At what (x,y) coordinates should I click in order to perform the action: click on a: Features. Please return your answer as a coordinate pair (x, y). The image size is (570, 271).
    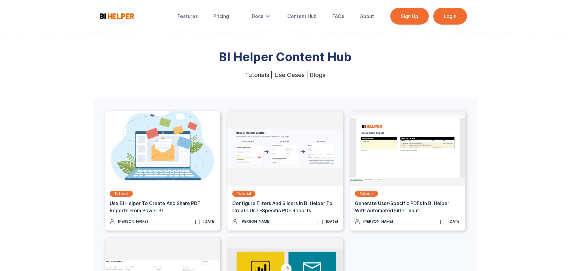
    Looking at the image, I should click on (187, 16).